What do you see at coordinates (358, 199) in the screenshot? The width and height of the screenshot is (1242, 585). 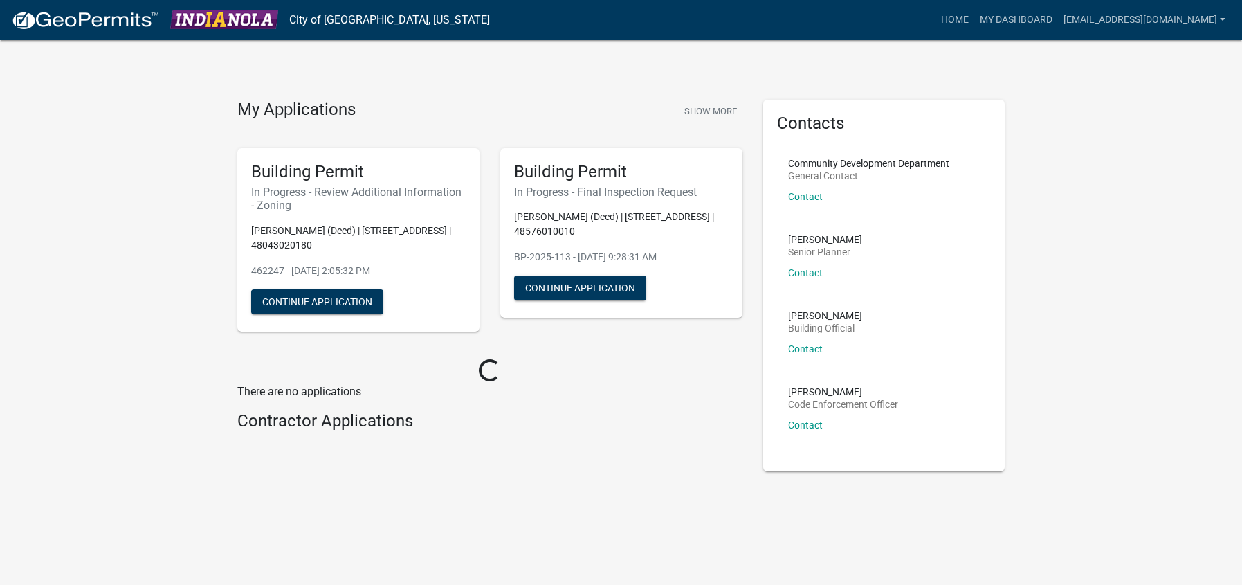 I see `h6: In Progress - Review Additional Information - Zoning` at bounding box center [358, 199].